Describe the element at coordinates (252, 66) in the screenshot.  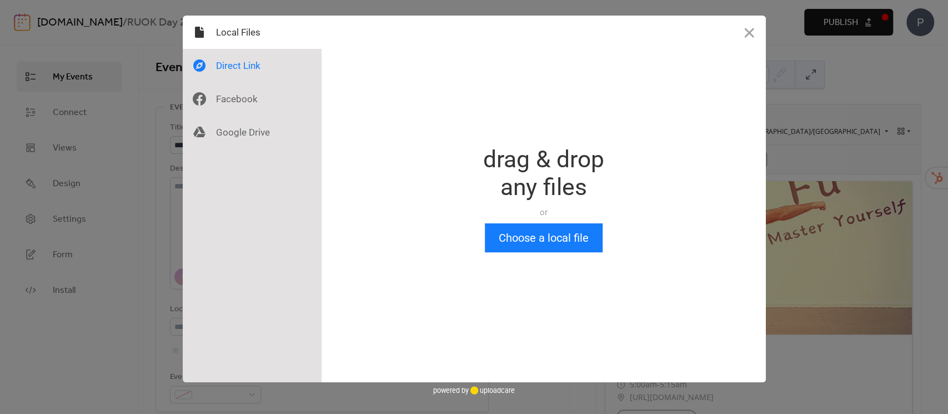
I see `div: Direct Link` at that location.